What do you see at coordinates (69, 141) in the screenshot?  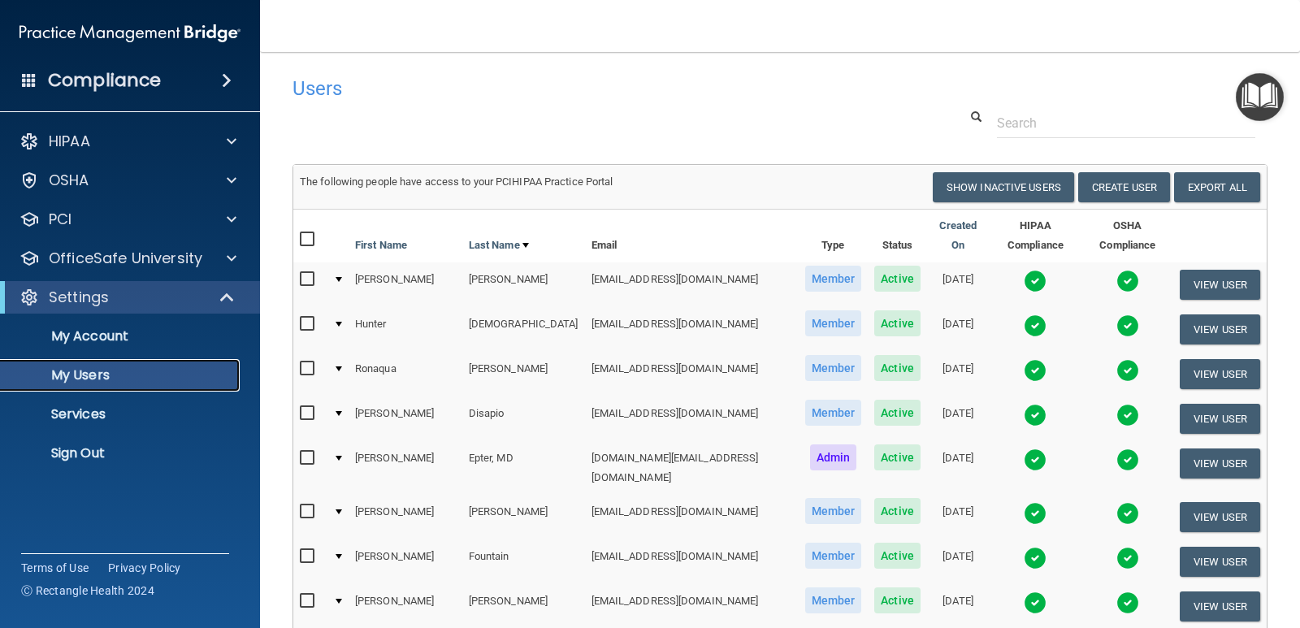 I see `p: HIPAA` at bounding box center [69, 141].